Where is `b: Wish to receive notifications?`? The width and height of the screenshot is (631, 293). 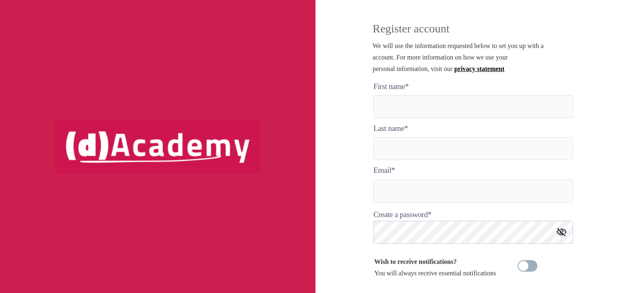 b: Wish to receive notifications? is located at coordinates (415, 262).